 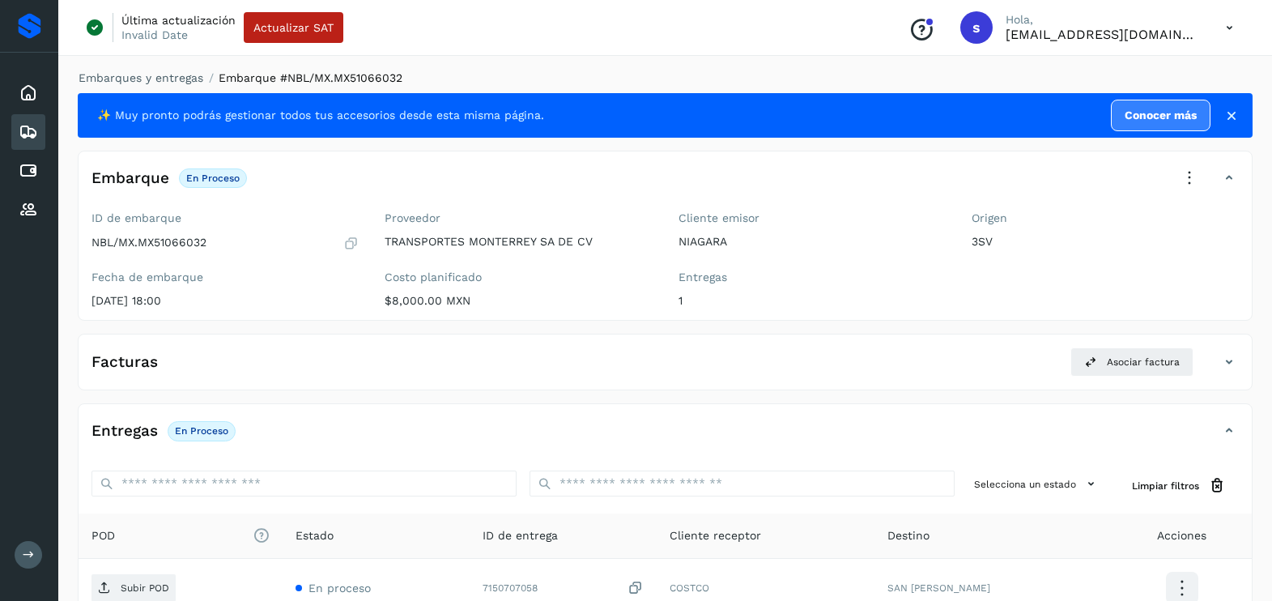 I want to click on div: Embarques, so click(x=28, y=132).